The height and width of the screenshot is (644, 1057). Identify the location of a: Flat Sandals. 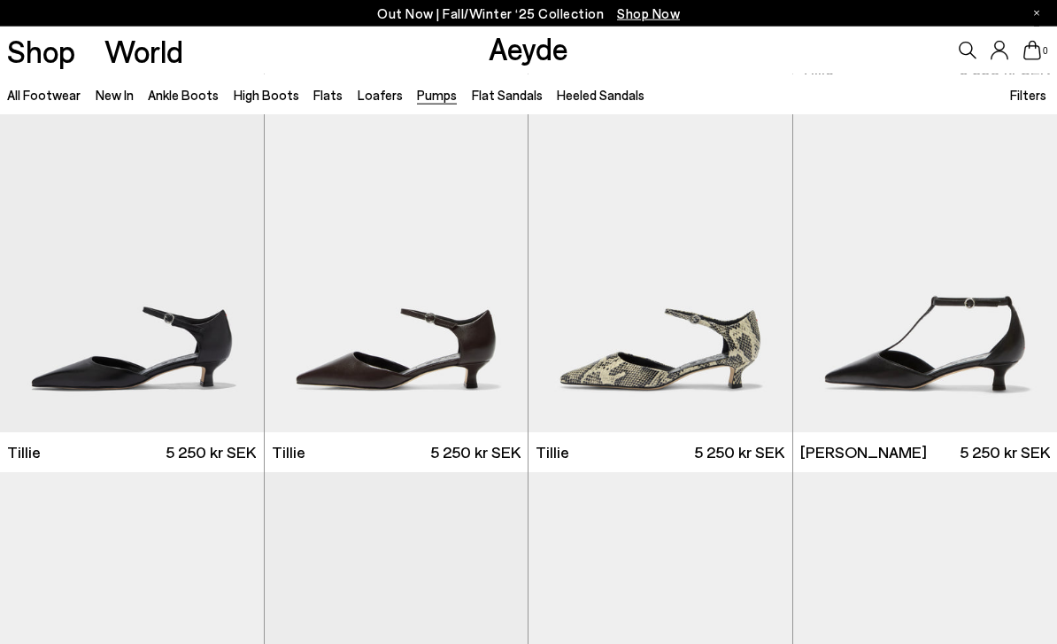
(507, 95).